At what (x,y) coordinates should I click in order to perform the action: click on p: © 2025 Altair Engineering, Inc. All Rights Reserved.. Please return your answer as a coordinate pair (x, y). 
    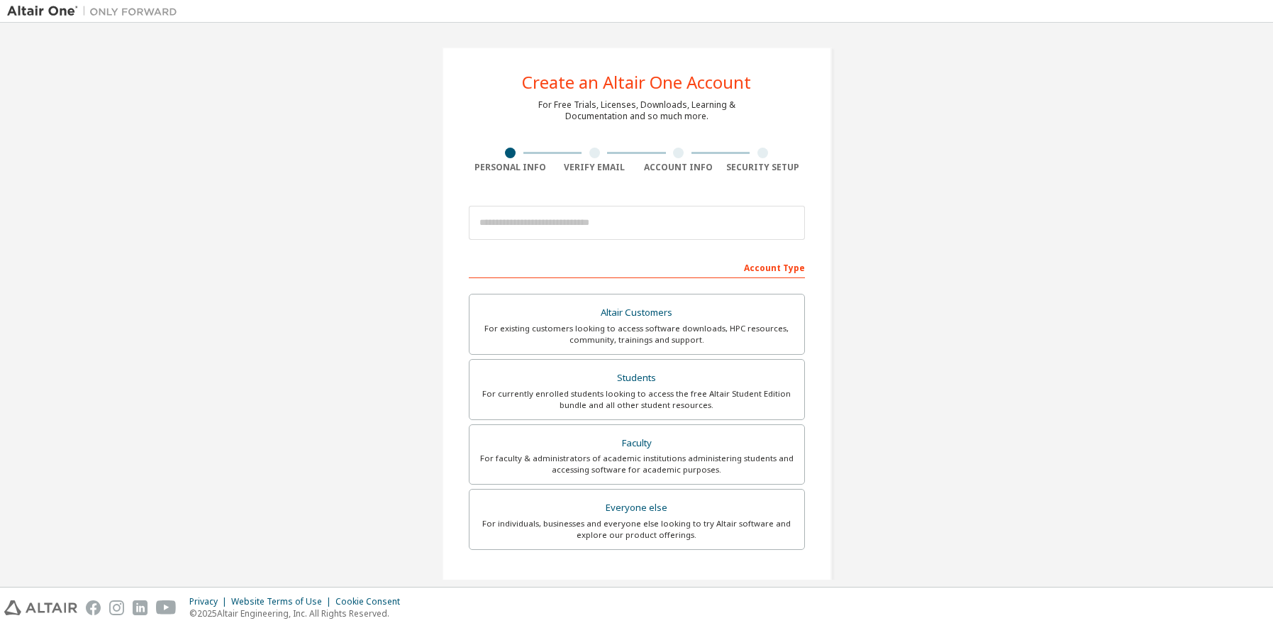
    Looking at the image, I should click on (299, 613).